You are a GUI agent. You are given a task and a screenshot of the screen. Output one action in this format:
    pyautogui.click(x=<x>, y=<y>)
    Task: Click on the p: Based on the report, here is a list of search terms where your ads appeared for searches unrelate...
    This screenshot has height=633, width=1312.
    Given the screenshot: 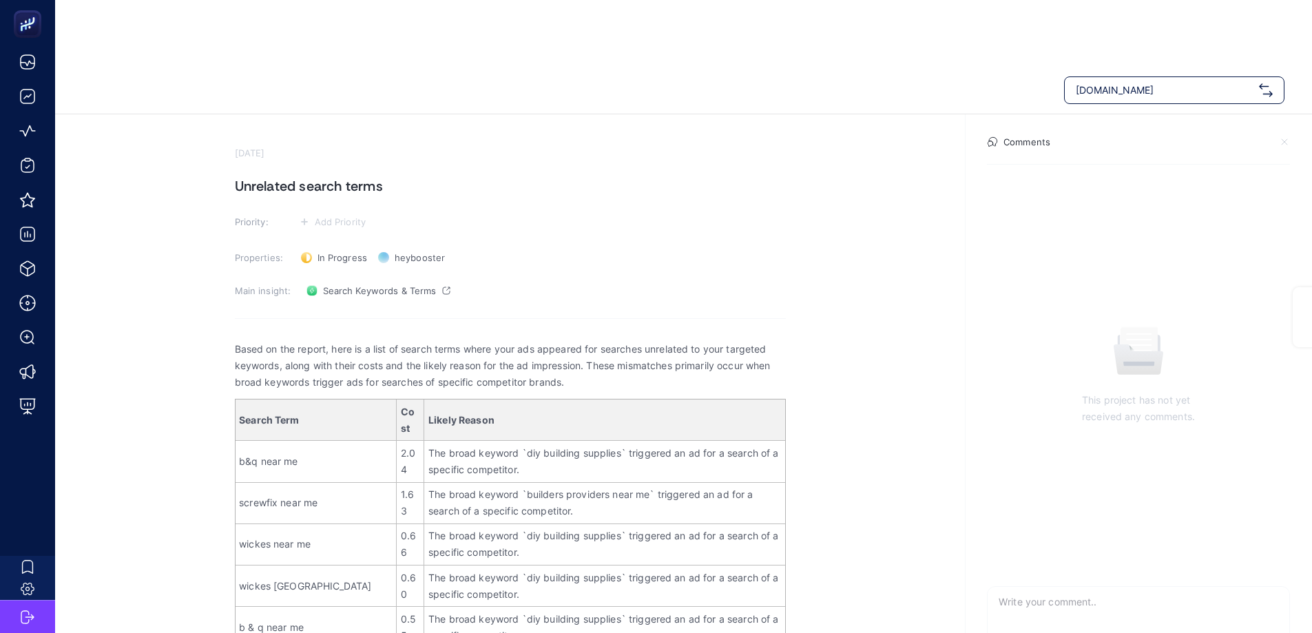 What is the action you would take?
    pyautogui.click(x=510, y=366)
    